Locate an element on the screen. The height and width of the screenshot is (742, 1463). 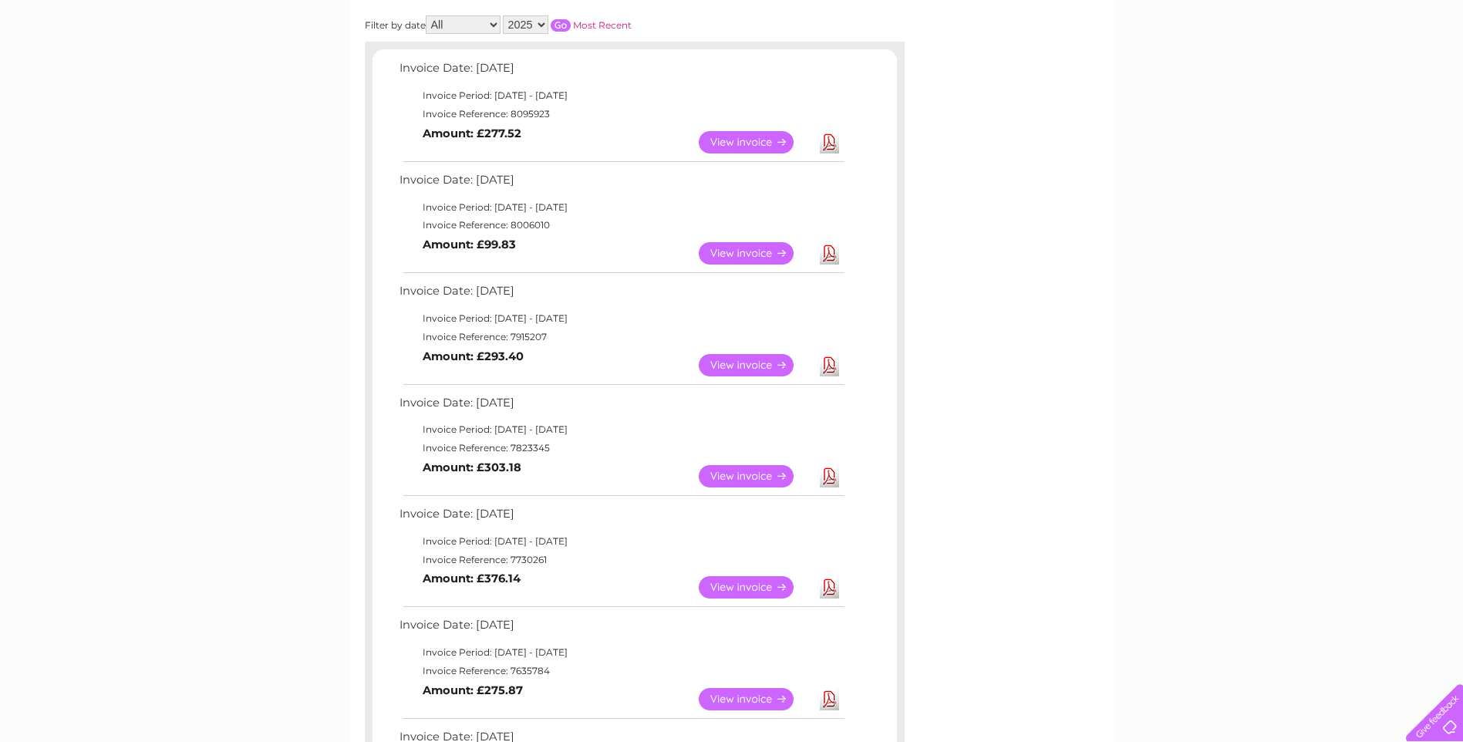
td: Invoice Reference: 8006010 is located at coordinates (621, 225).